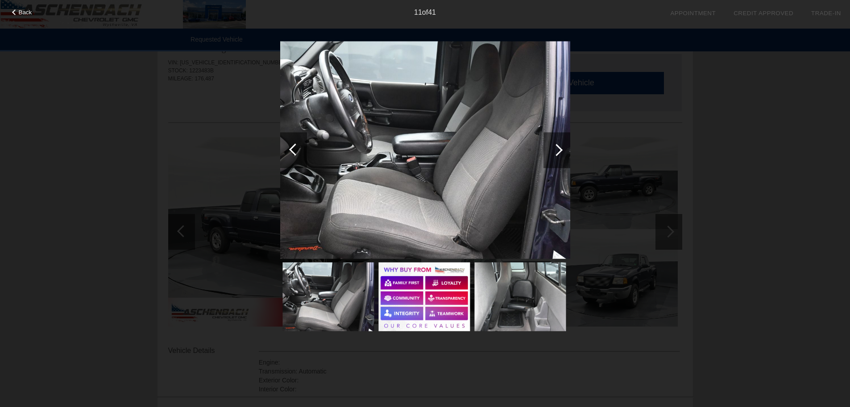 This screenshot has height=407, width=850. What do you see at coordinates (432, 12) in the screenshot?
I see `span: 41` at bounding box center [432, 12].